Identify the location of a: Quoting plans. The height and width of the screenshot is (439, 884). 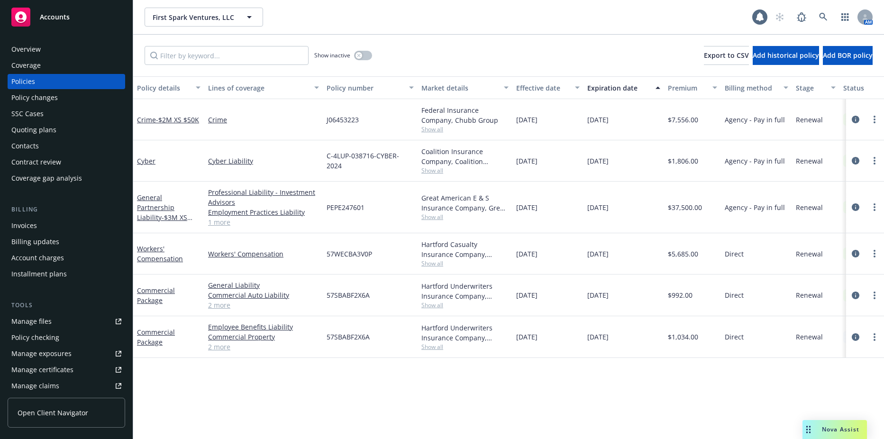
(66, 130).